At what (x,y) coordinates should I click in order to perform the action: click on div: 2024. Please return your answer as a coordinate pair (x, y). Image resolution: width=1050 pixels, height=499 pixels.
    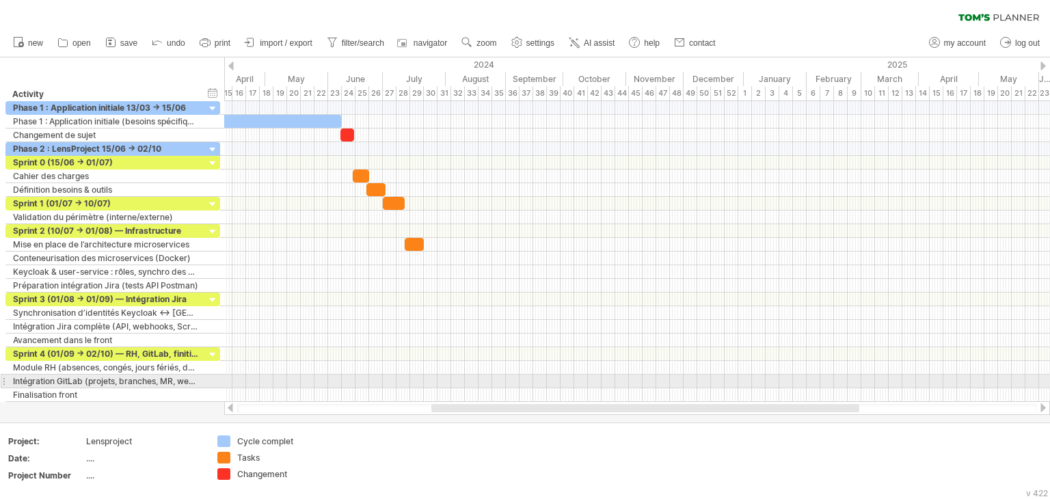
    Looking at the image, I should click on (385, 64).